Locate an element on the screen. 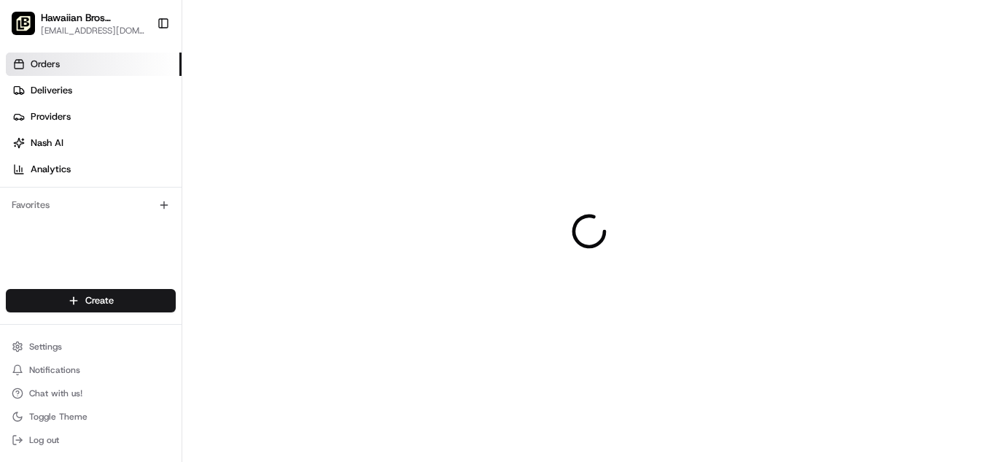 This screenshot has width=996, height=462. div: We're available if you need us! is located at coordinates (117, 160).